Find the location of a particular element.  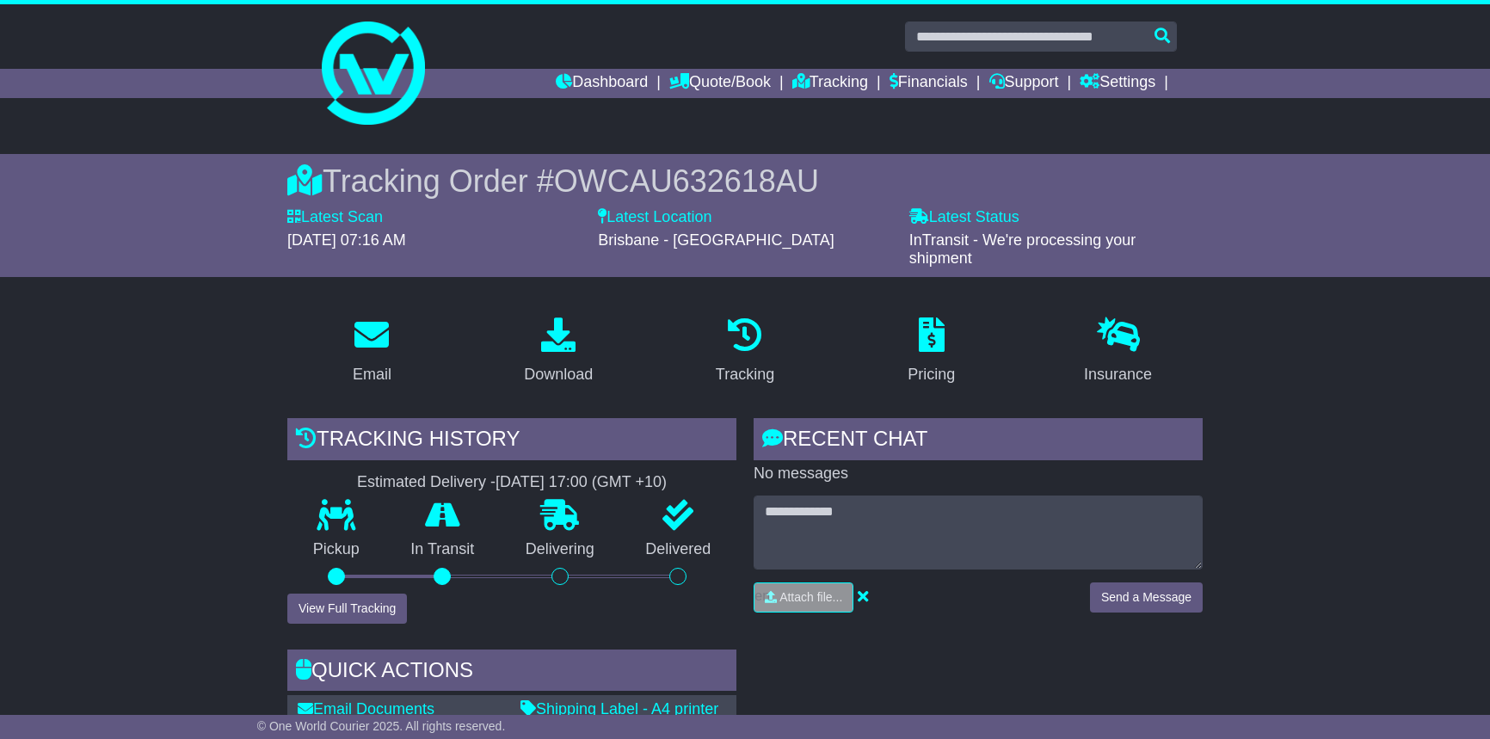

div: Estimated Delivery - is located at coordinates (512, 483).